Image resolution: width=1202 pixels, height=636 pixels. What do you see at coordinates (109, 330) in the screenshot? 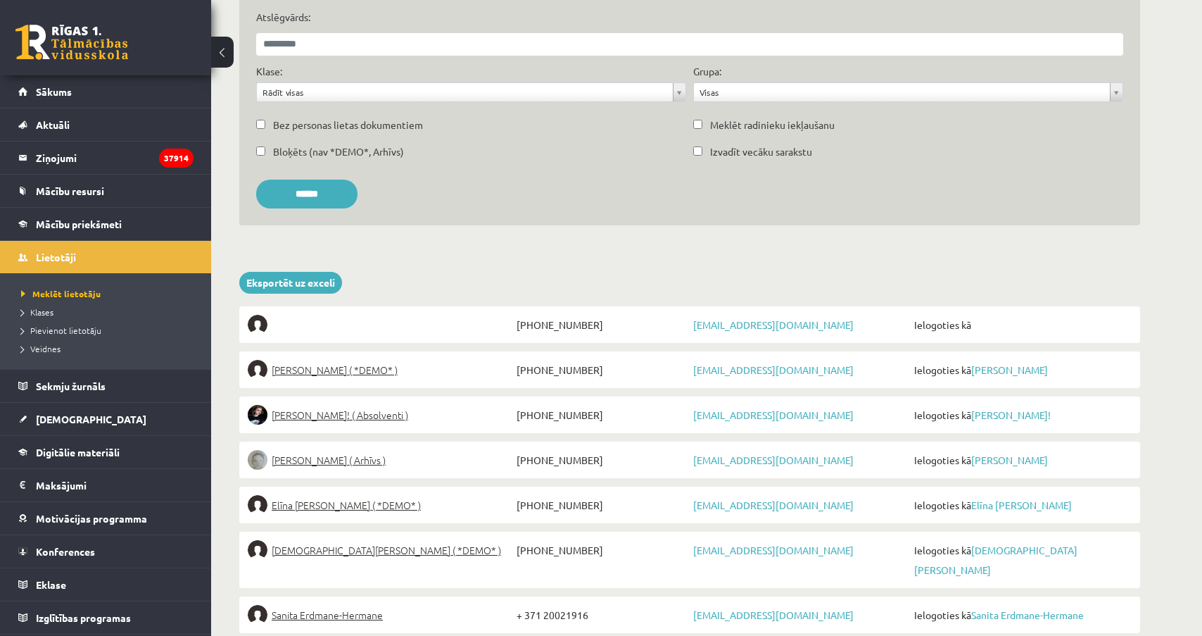
I see `a: Pievienot lietotāju` at bounding box center [109, 330].